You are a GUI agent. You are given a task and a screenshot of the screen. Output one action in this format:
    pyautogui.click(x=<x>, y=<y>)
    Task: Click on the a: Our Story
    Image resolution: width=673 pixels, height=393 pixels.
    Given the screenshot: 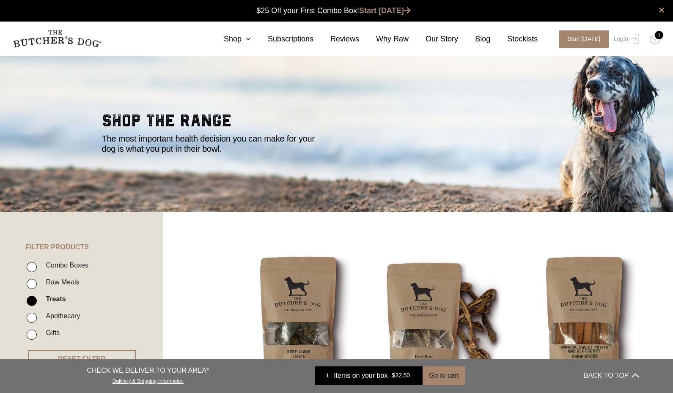 What is the action you would take?
    pyautogui.click(x=433, y=39)
    